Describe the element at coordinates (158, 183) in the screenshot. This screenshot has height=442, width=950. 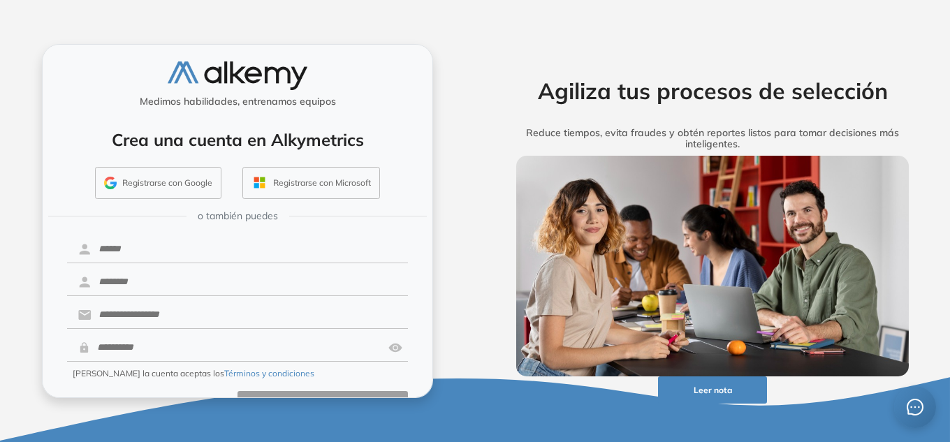
I see `button: Registrarse con Google` at that location.